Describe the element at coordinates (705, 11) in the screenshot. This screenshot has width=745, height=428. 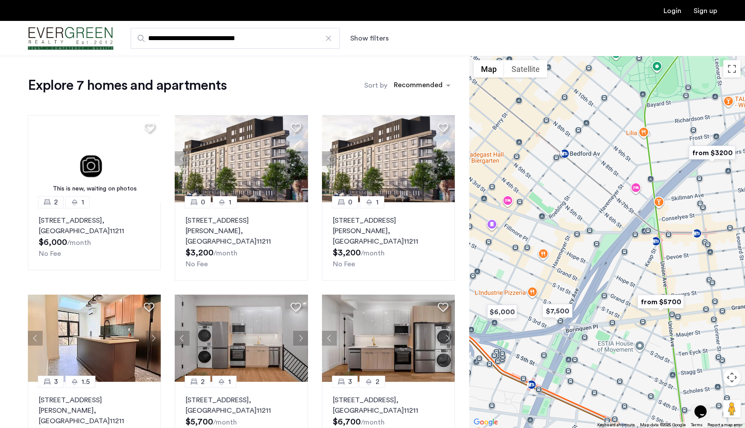
I see `a: Registration` at that location.